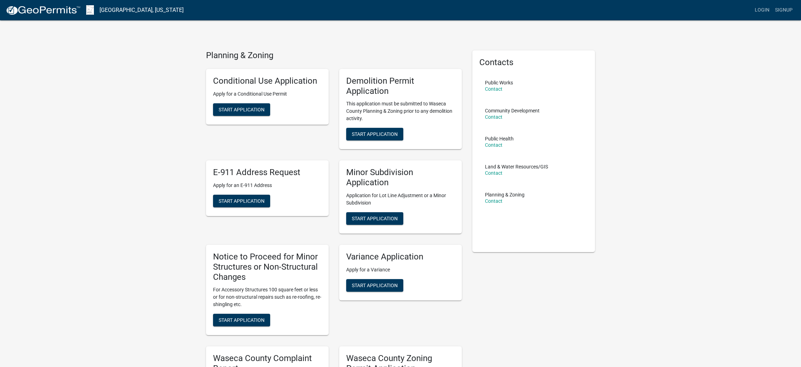  I want to click on p: Land & Water Resources/GIS, so click(517, 167).